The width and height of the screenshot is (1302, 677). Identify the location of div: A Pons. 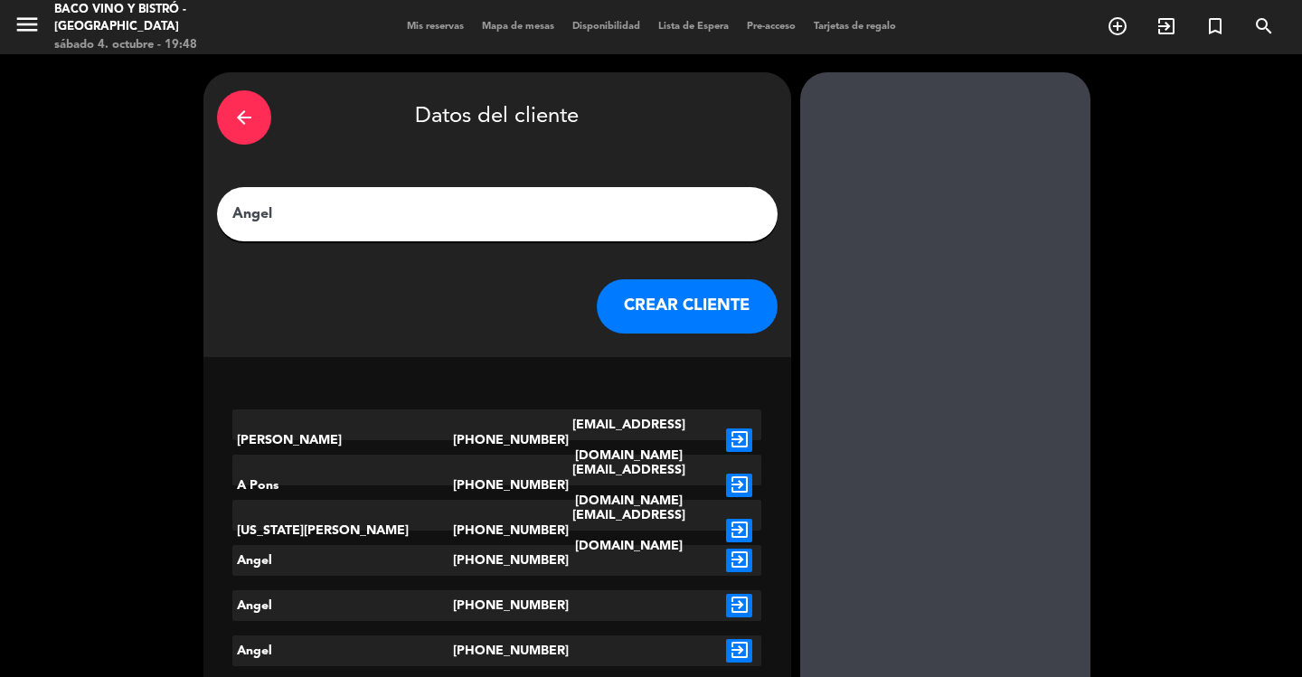
(343, 486).